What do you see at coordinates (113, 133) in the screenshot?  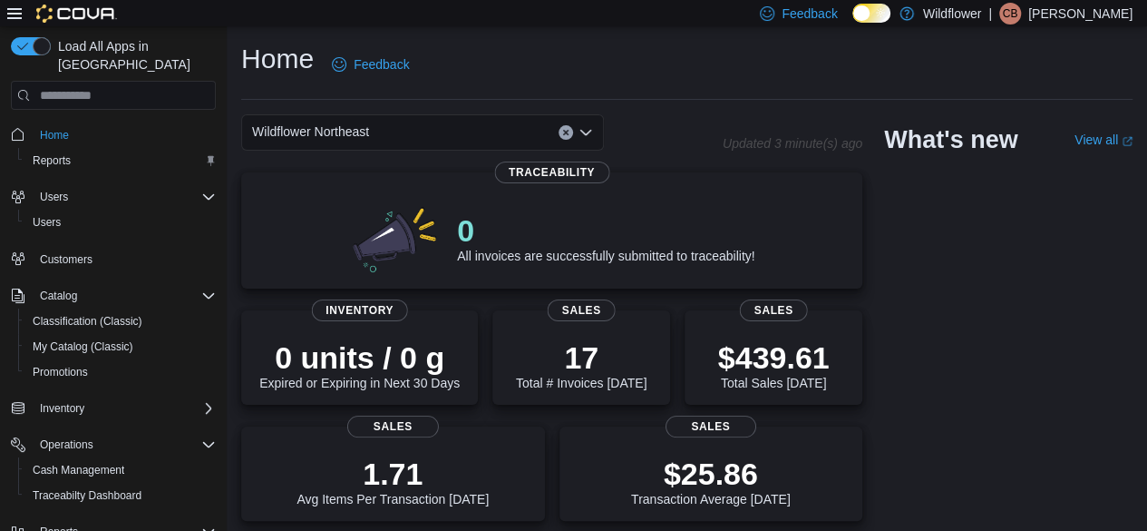 I see `button: Home` at bounding box center [113, 133].